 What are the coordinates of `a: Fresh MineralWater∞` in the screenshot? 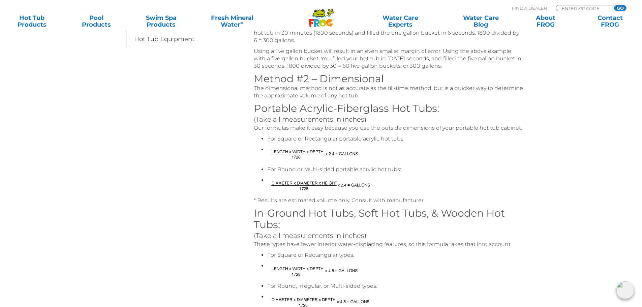 It's located at (232, 21).